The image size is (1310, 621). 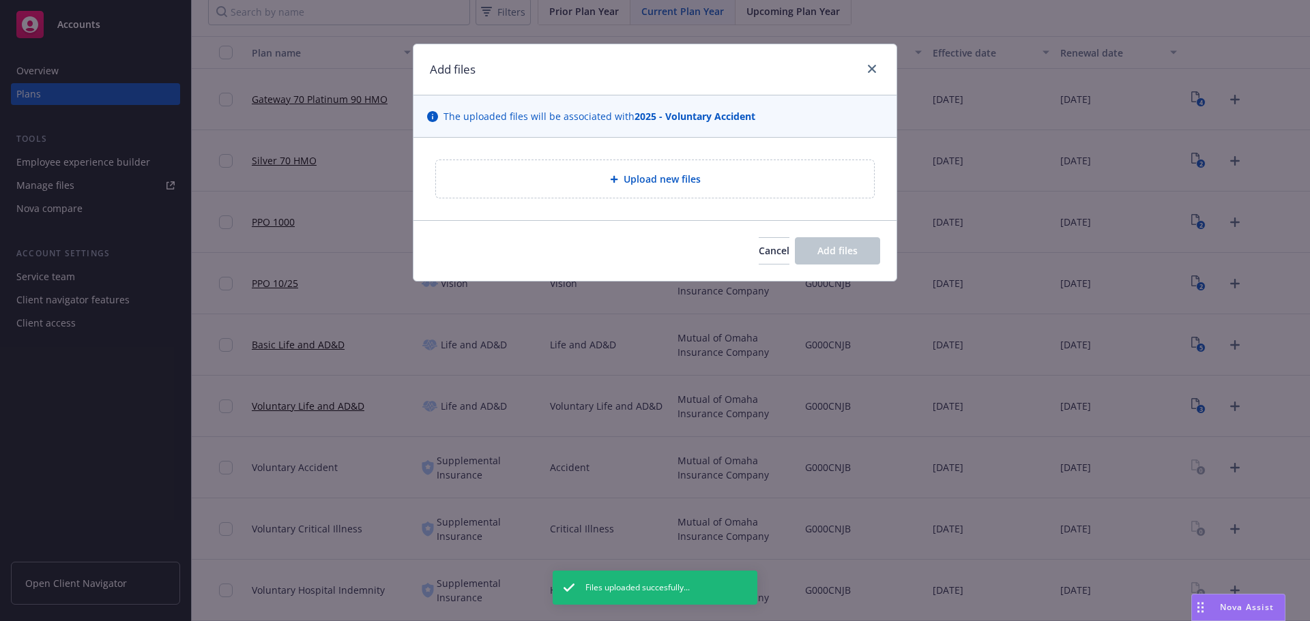 What do you see at coordinates (662, 179) in the screenshot?
I see `span: Upload new files` at bounding box center [662, 179].